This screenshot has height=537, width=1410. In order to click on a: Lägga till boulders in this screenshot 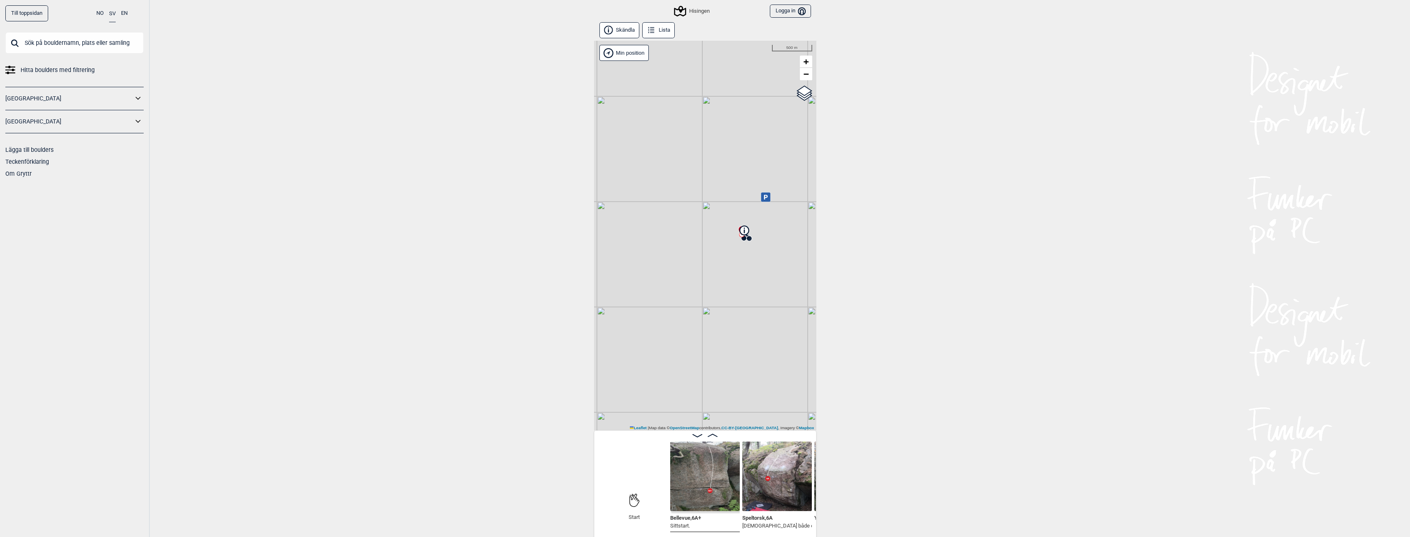, I will do `click(29, 150)`.